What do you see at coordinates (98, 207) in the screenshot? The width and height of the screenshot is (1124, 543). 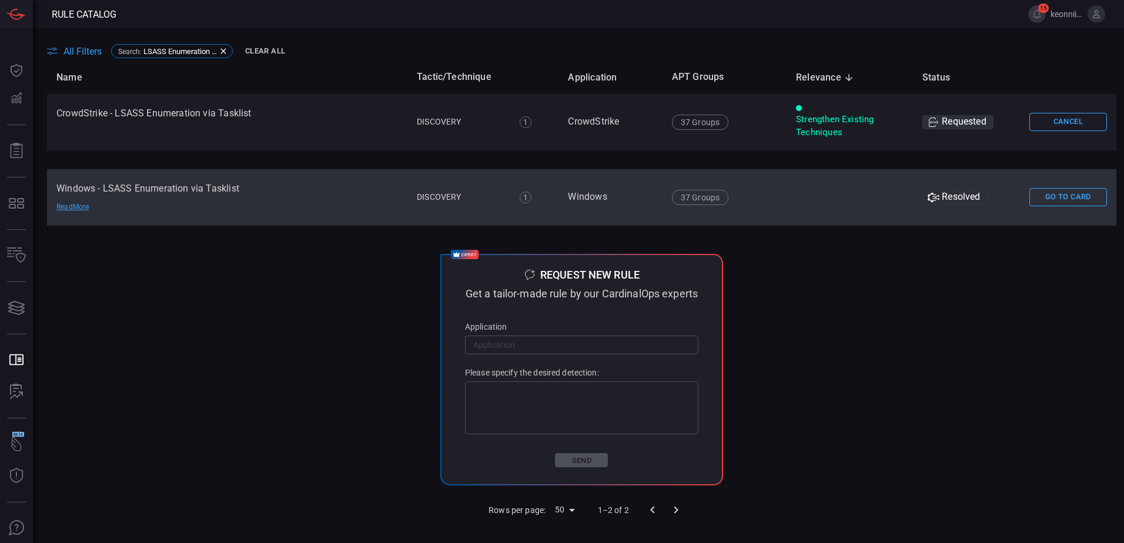 I see `div: Read More` at bounding box center [98, 207].